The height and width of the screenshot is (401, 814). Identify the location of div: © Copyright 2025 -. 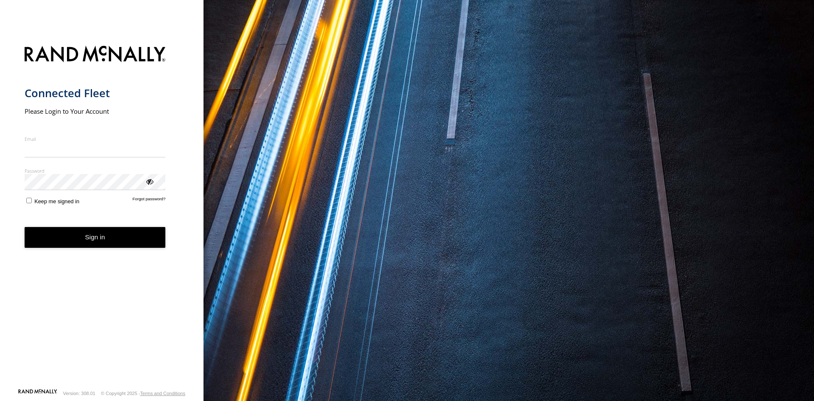
(143, 393).